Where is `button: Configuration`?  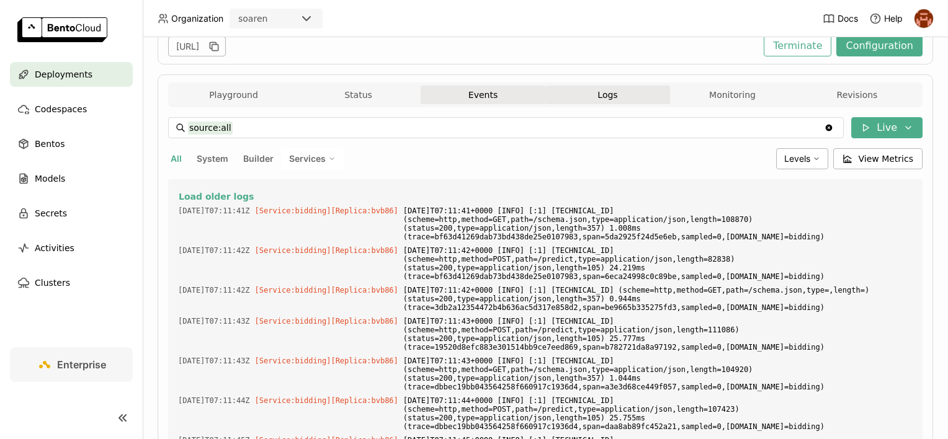
button: Configuration is located at coordinates (879, 46).